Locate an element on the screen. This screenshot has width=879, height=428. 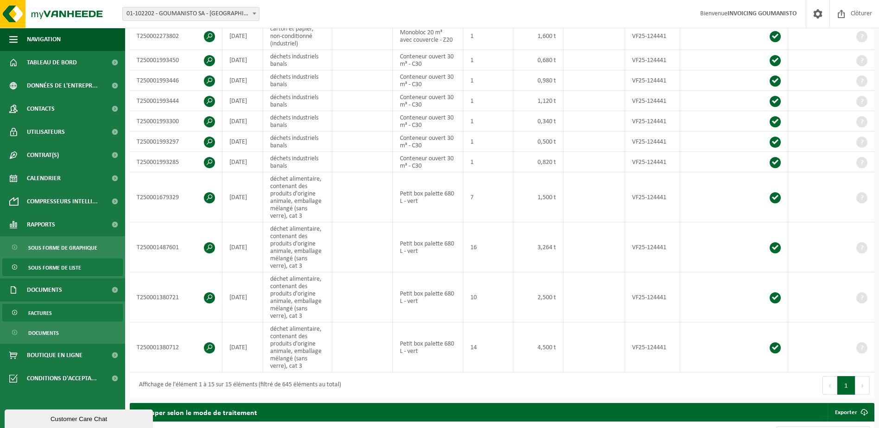
button: Next is located at coordinates (862, 385).